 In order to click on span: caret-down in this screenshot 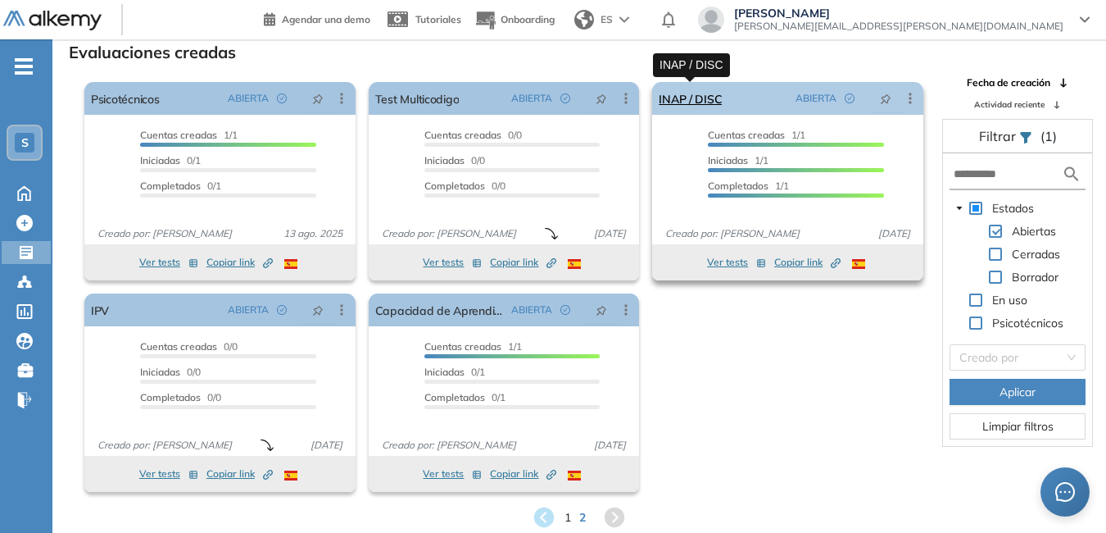, I will do `click(960, 208)`.